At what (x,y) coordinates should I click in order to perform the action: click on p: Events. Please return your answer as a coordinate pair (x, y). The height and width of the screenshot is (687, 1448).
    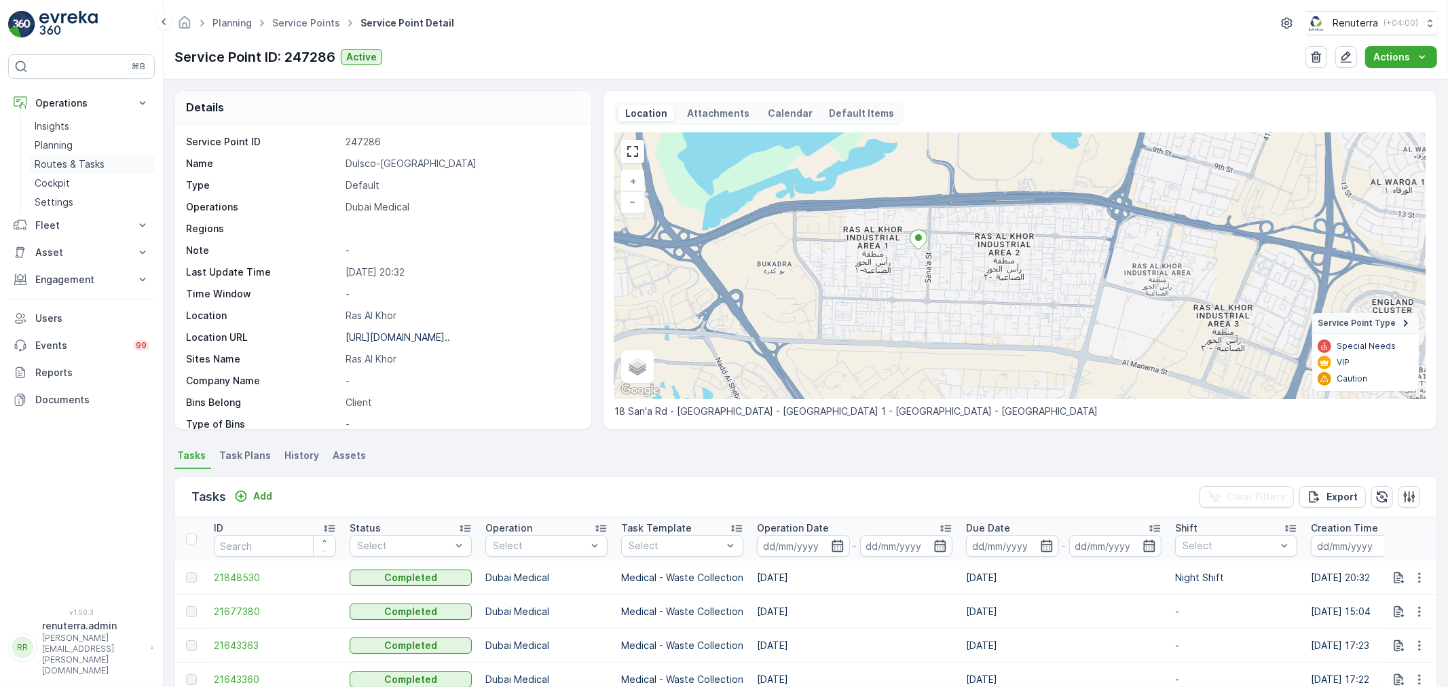
    Looking at the image, I should click on (80, 346).